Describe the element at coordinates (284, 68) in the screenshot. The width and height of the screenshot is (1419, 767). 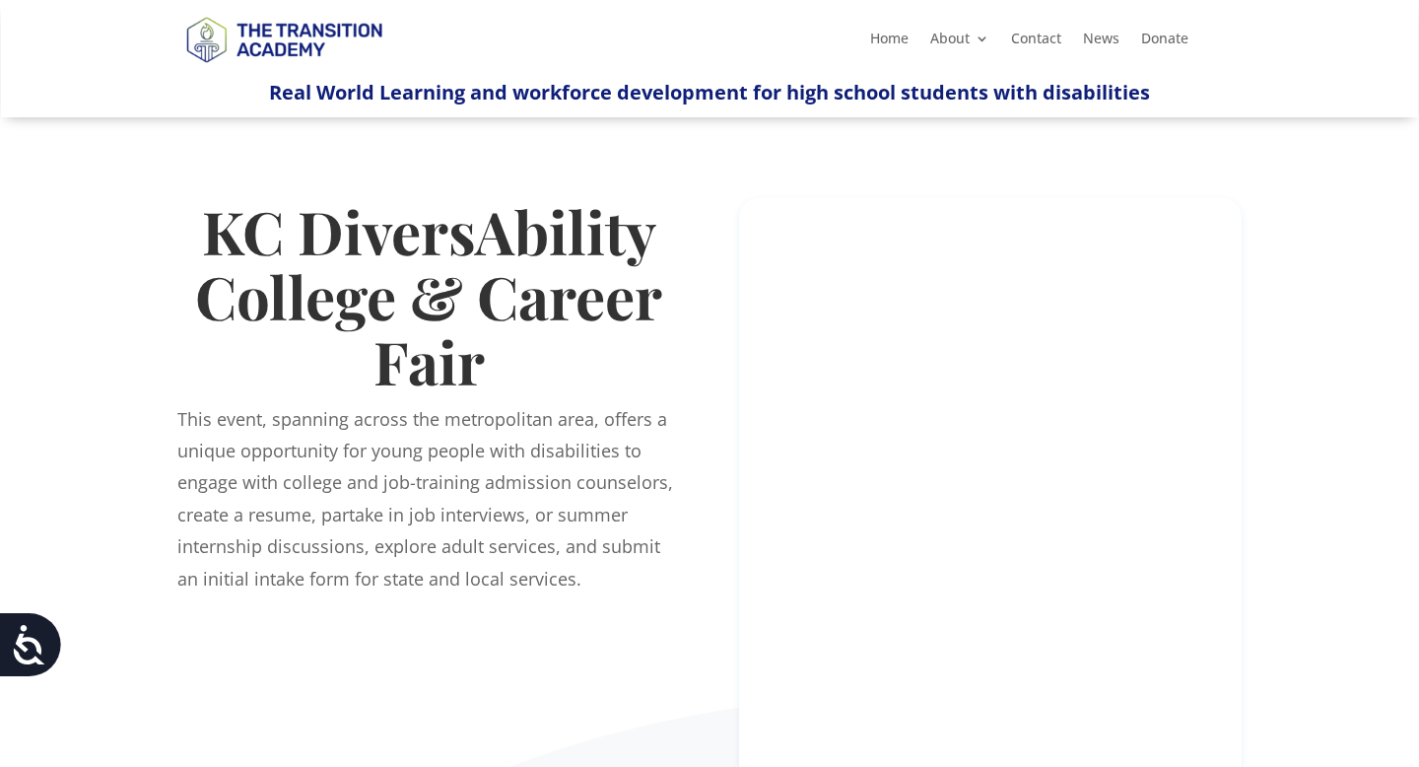
I see `a: Logo-Noticias` at that location.